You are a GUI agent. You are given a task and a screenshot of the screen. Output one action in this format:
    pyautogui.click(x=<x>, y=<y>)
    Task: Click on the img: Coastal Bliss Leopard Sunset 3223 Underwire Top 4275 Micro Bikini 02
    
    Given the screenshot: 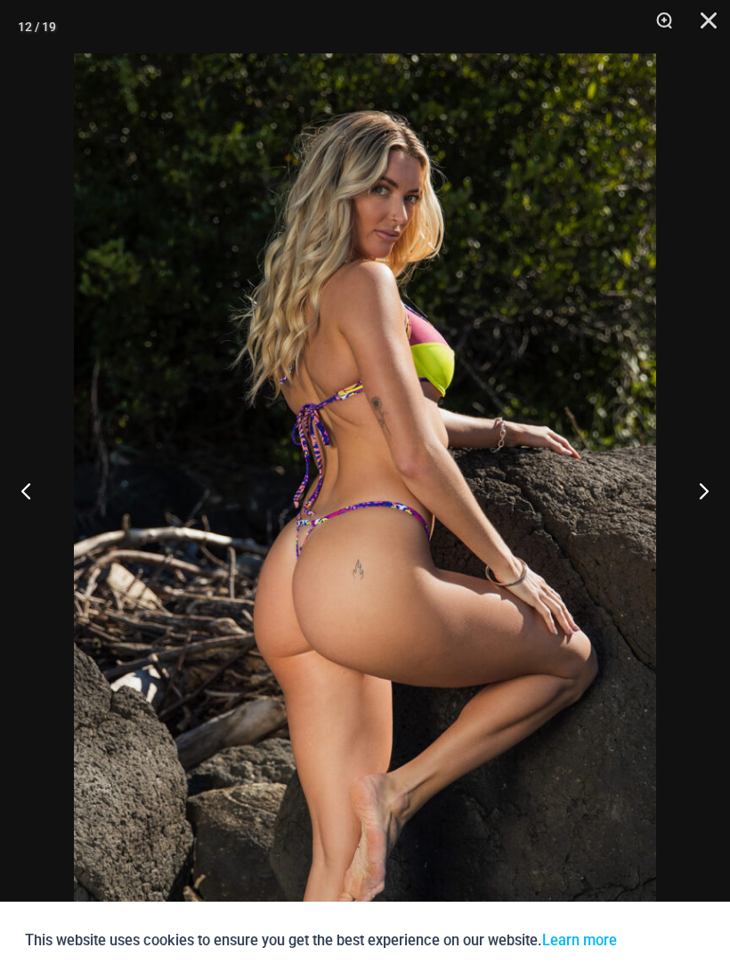 What is the action you would take?
    pyautogui.click(x=365, y=489)
    